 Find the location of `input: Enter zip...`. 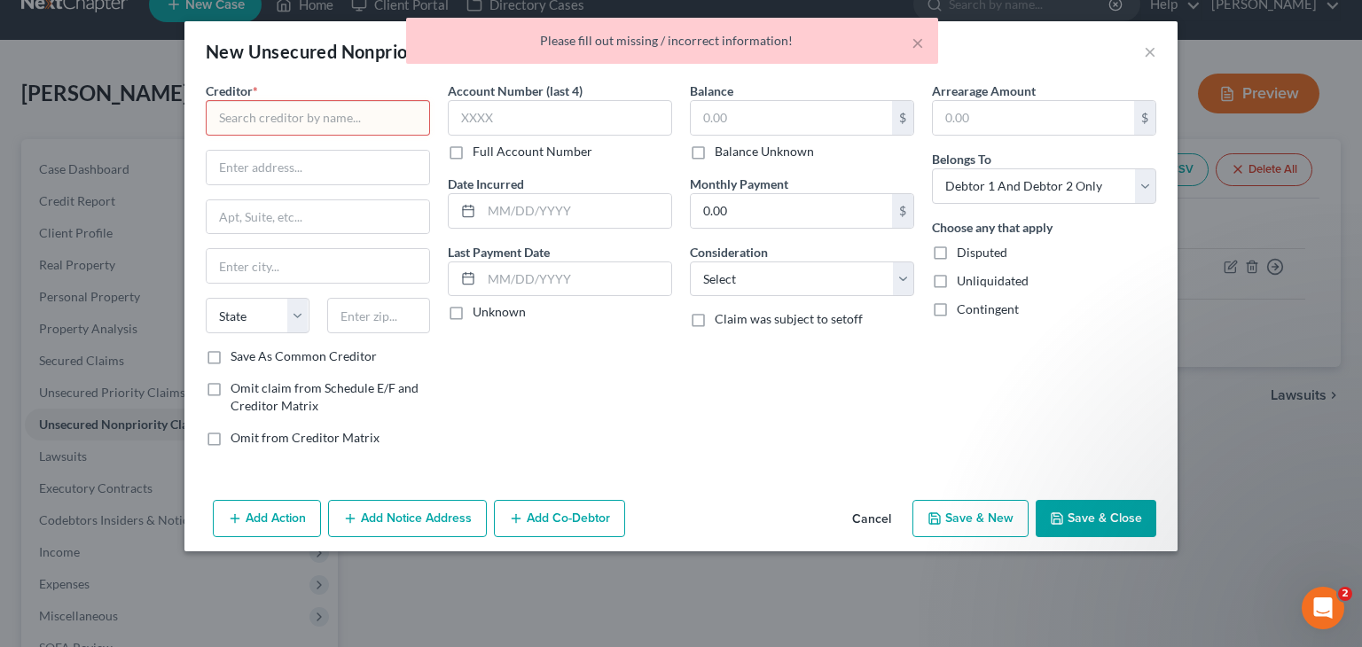

input: Enter zip... is located at coordinates (379, 316).